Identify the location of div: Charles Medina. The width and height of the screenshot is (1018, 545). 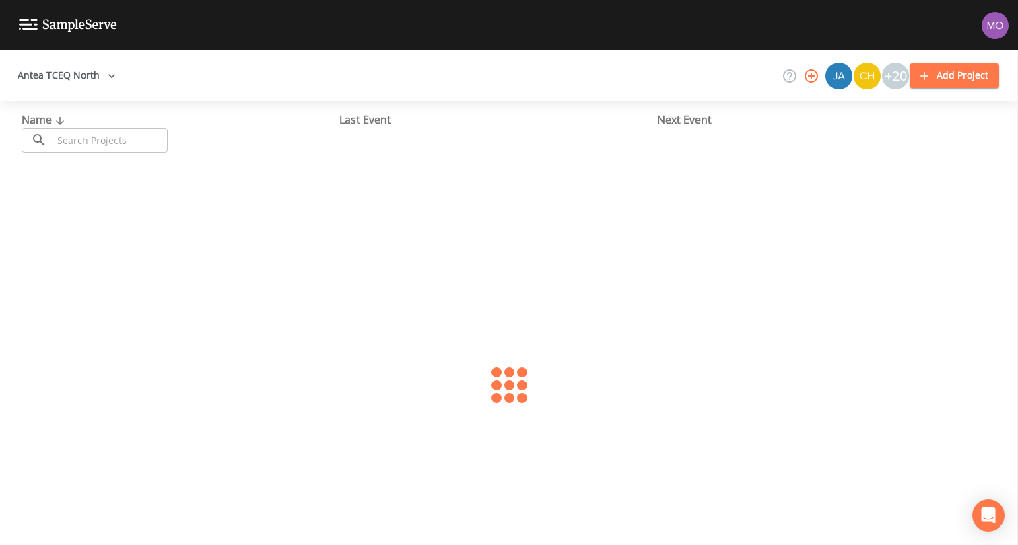
(867, 76).